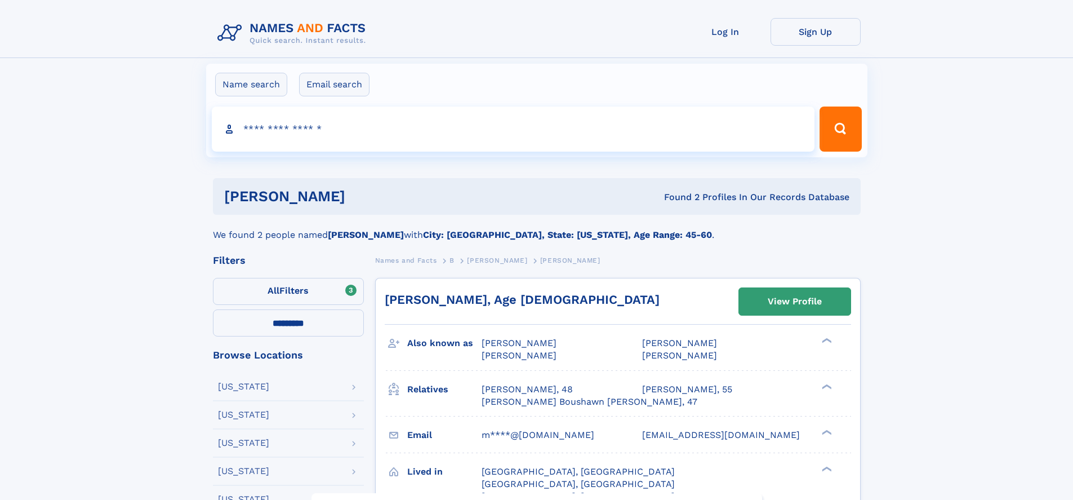 This screenshot has width=1073, height=500. Describe the element at coordinates (444, 343) in the screenshot. I see `h3: Also known as` at that location.